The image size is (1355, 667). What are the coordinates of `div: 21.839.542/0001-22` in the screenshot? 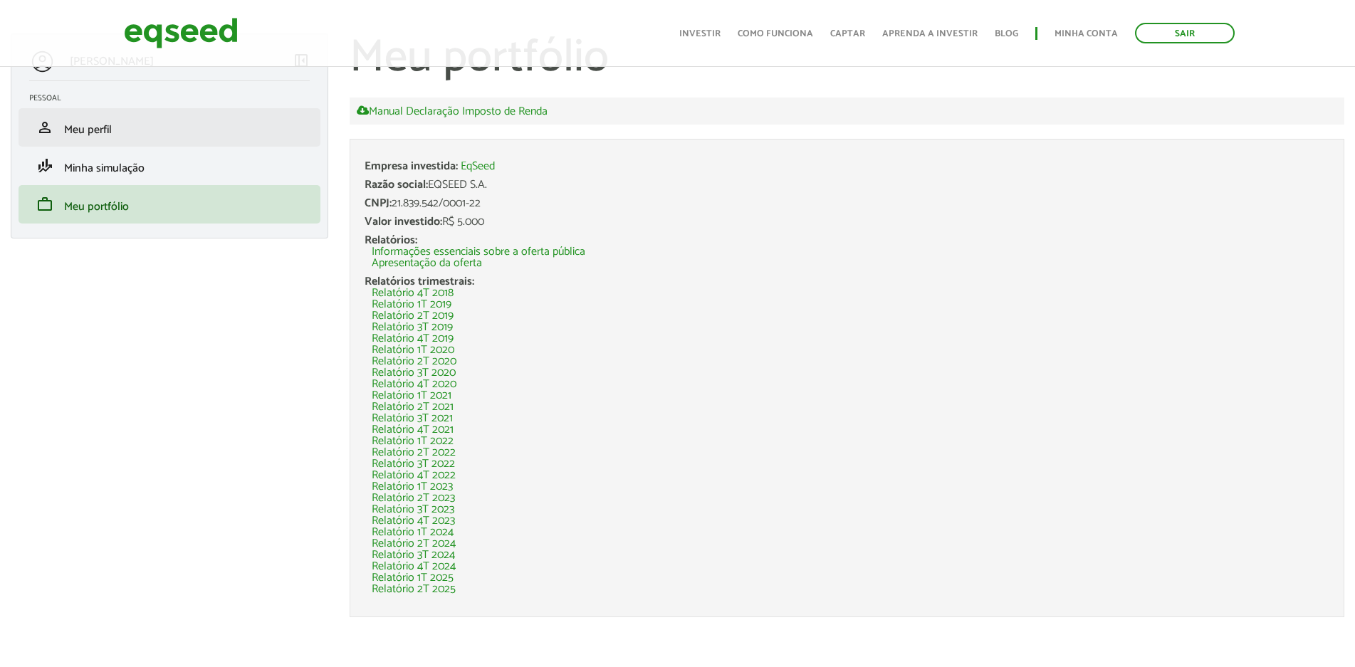 It's located at (847, 204).